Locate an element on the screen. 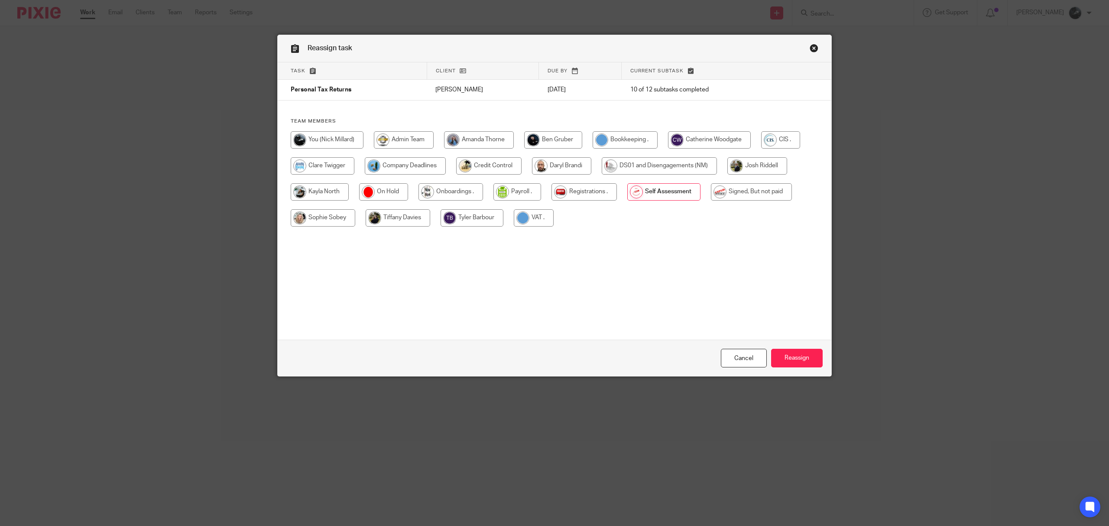 The image size is (1109, 526). span: Due by is located at coordinates (558, 71).